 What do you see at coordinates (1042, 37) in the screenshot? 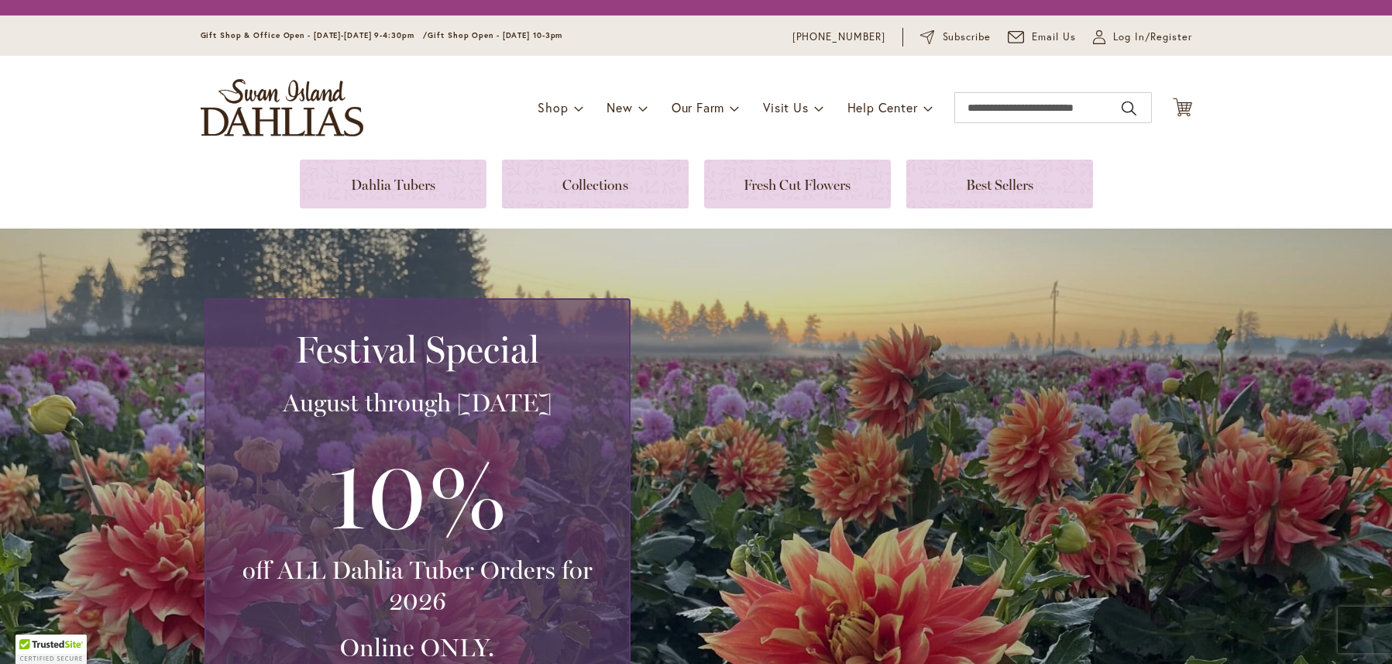
I see `a: Email Us` at bounding box center [1042, 37].